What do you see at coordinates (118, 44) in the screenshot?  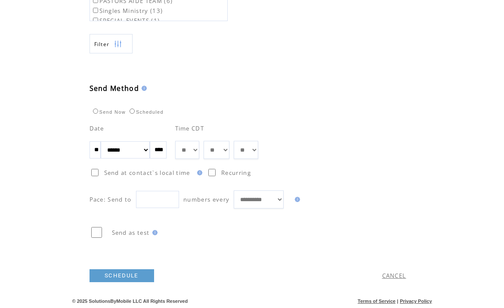 I see `img: filters.png` at bounding box center [118, 44].